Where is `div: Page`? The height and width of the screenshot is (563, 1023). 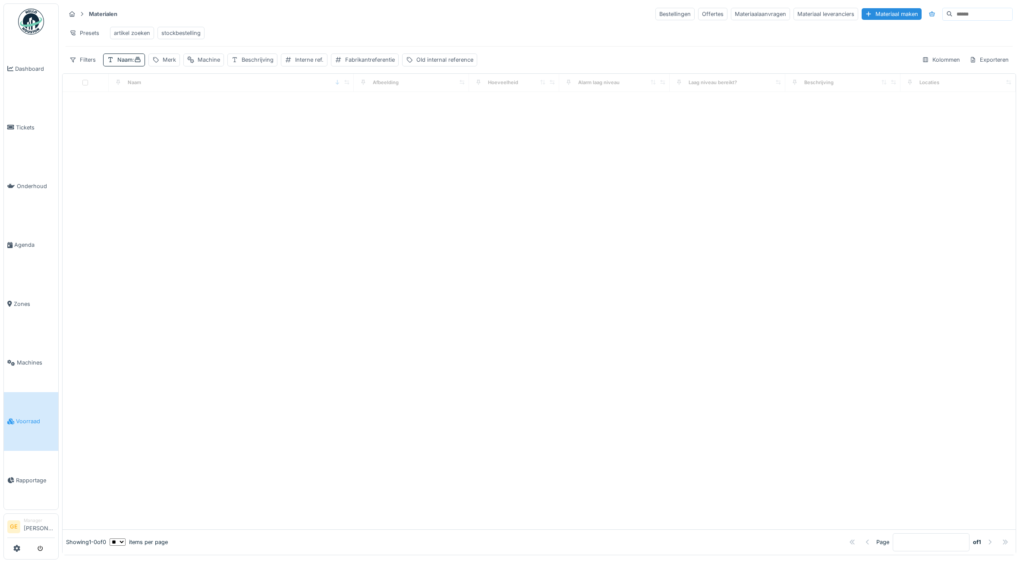 div: Page is located at coordinates (883, 542).